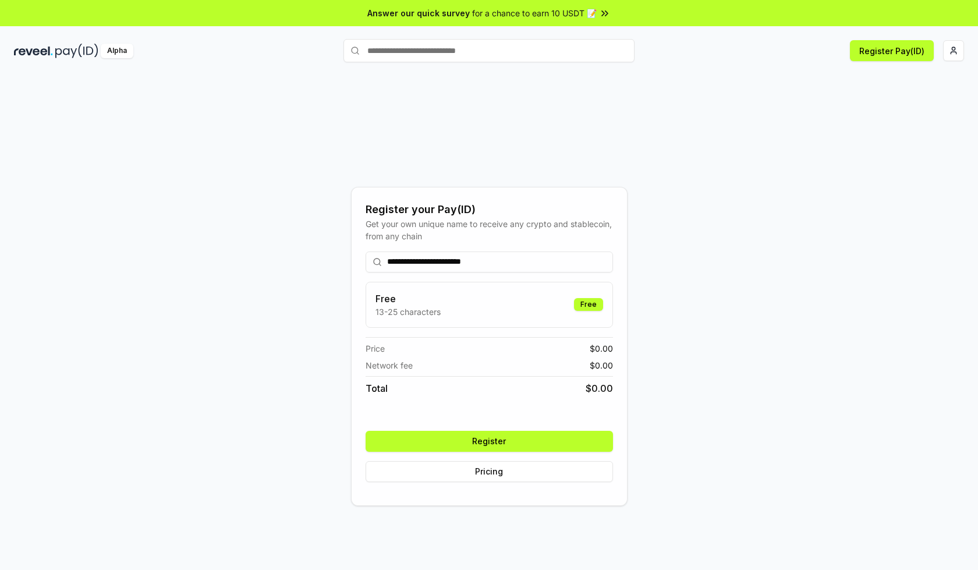 This screenshot has height=570, width=978. Describe the element at coordinates (408, 299) in the screenshot. I see `h3: Free` at that location.